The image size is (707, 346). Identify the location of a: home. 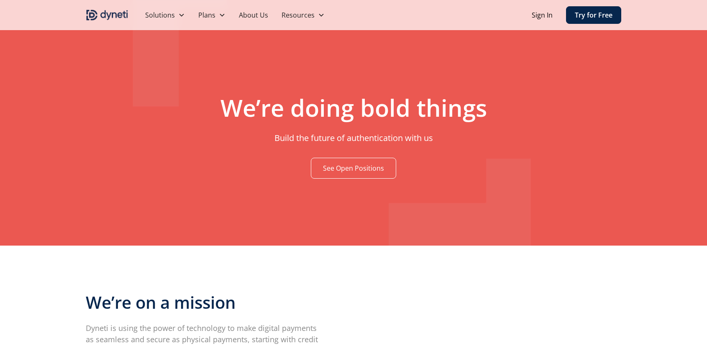
(107, 15).